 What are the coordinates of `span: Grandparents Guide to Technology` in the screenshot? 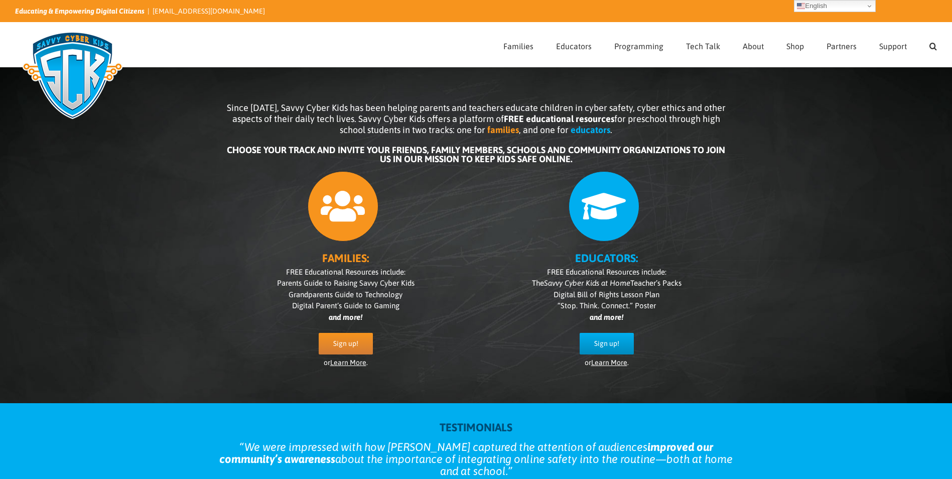 It's located at (345, 294).